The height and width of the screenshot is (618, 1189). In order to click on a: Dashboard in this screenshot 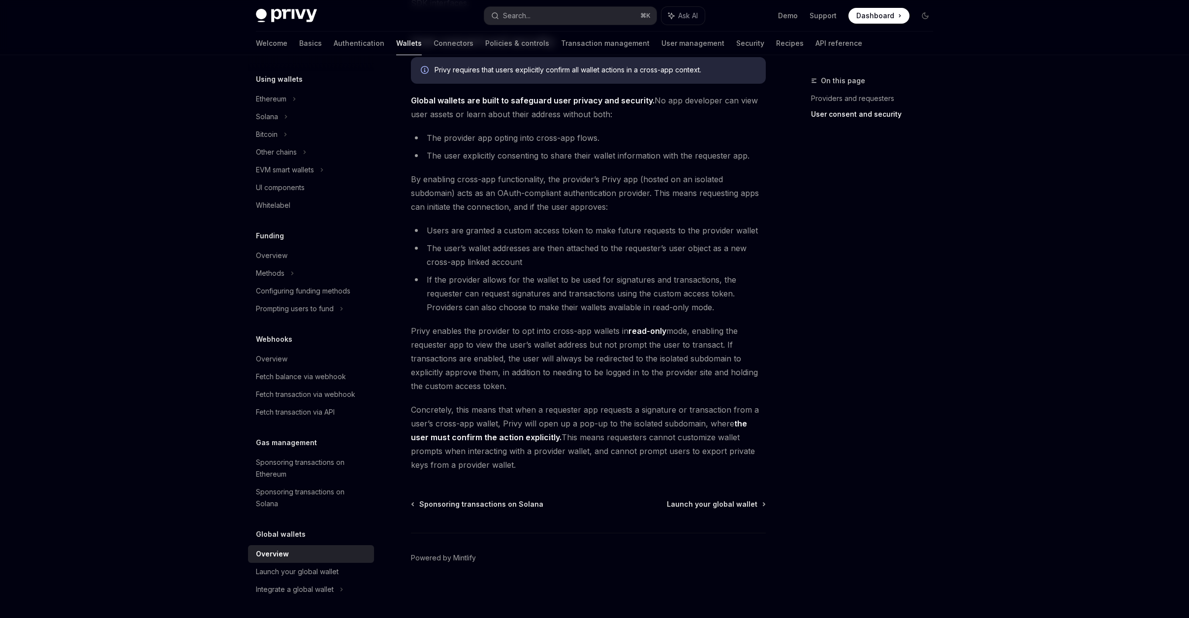, I will do `click(879, 16)`.